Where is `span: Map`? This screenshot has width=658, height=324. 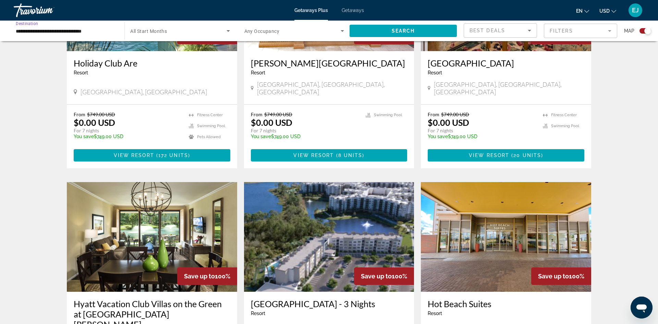
span: Map is located at coordinates (630, 31).